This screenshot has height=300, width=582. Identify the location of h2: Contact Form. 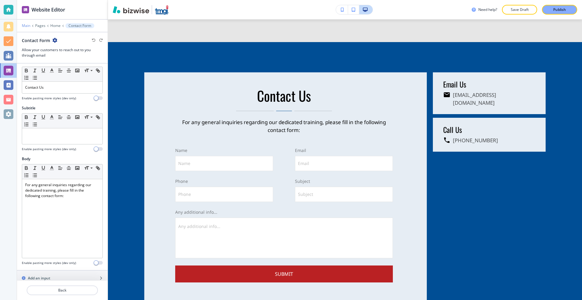
(36, 40).